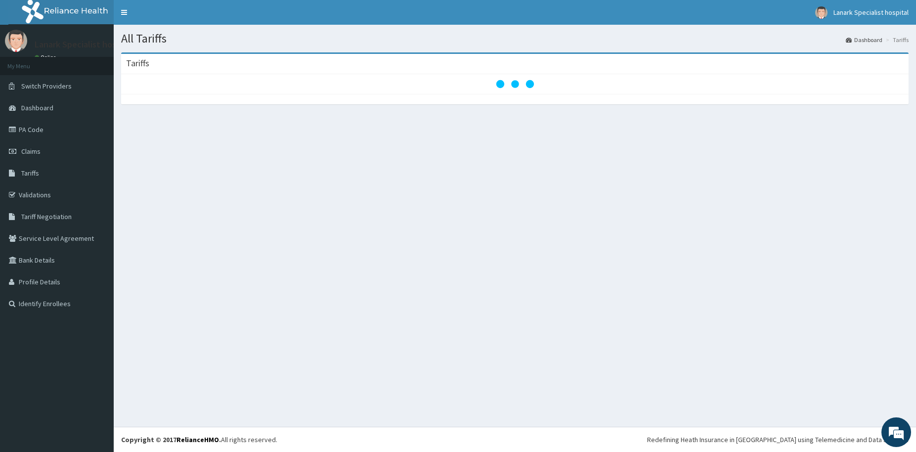 The width and height of the screenshot is (916, 452). Describe the element at coordinates (31, 151) in the screenshot. I see `span: Claims` at that location.